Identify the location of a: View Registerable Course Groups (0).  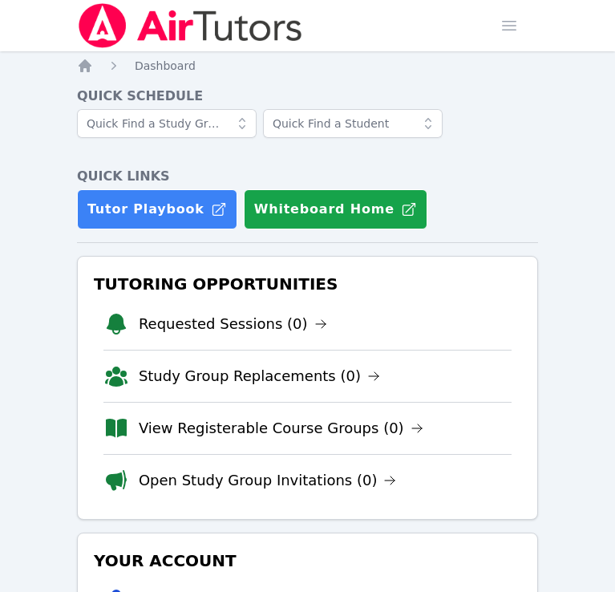
(281, 428).